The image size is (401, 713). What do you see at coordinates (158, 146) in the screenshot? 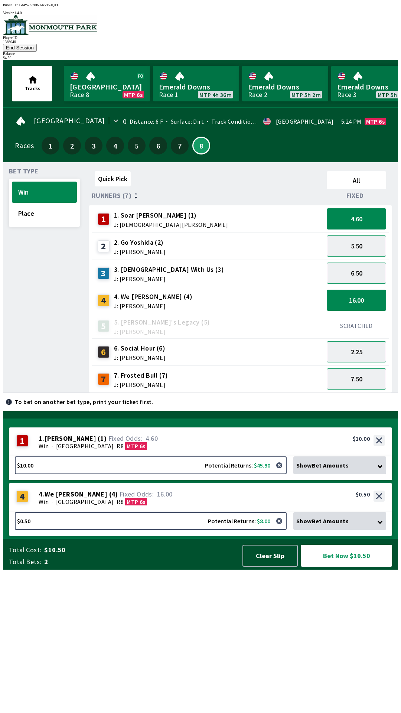
I see `span: 6` at bounding box center [158, 146].